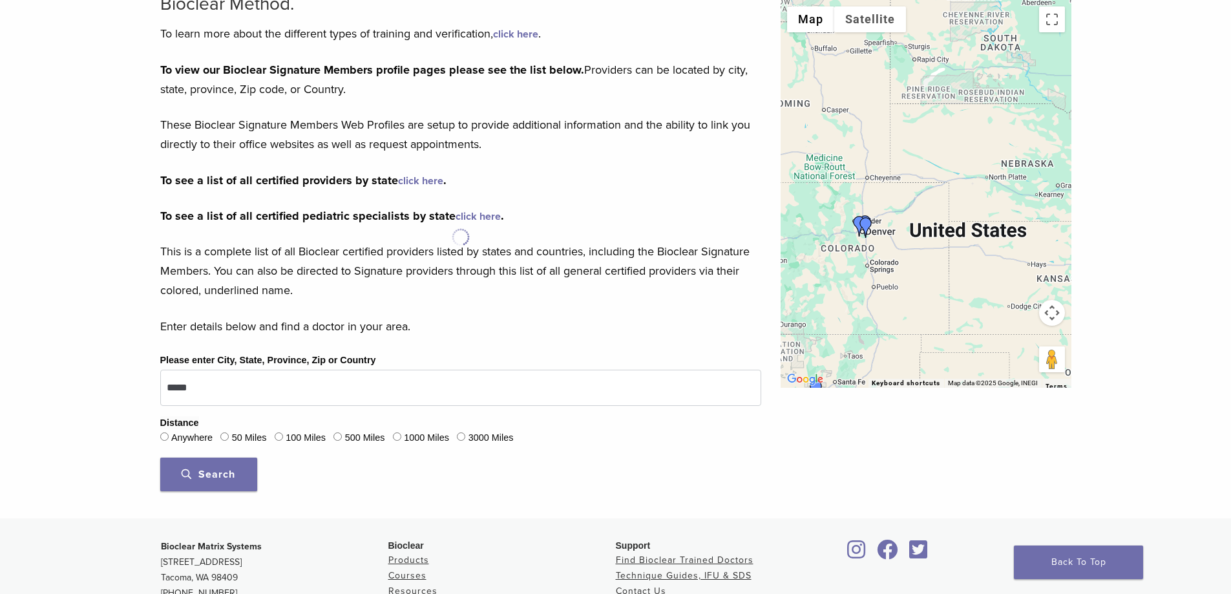 This screenshot has width=1231, height=594. I want to click on span: Support, so click(633, 546).